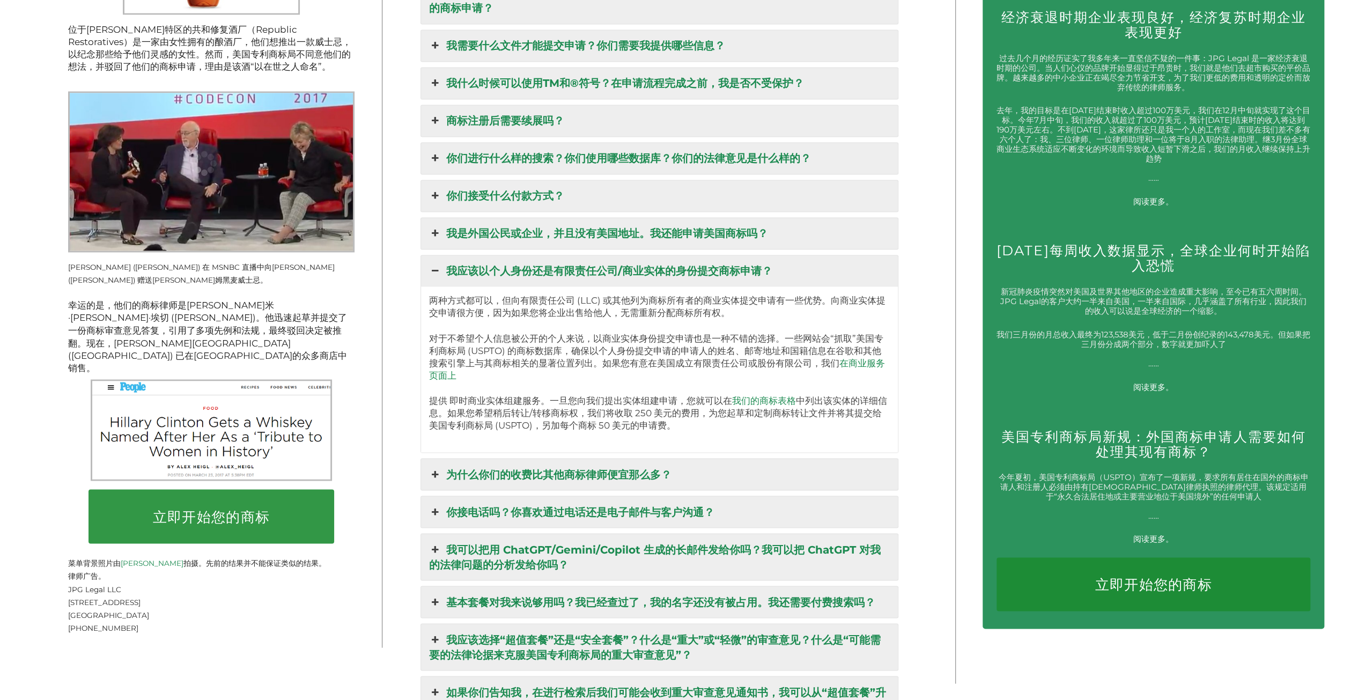 Image resolution: width=1365 pixels, height=700 pixels. What do you see at coordinates (655, 557) in the screenshot?
I see `font: 我可以把用 ChatGPT/Gemini/Copilot 生成的长邮件发给你吗？我可以把 ChatGPT 对我的法律问题的分析发给你吗？` at bounding box center [655, 557].